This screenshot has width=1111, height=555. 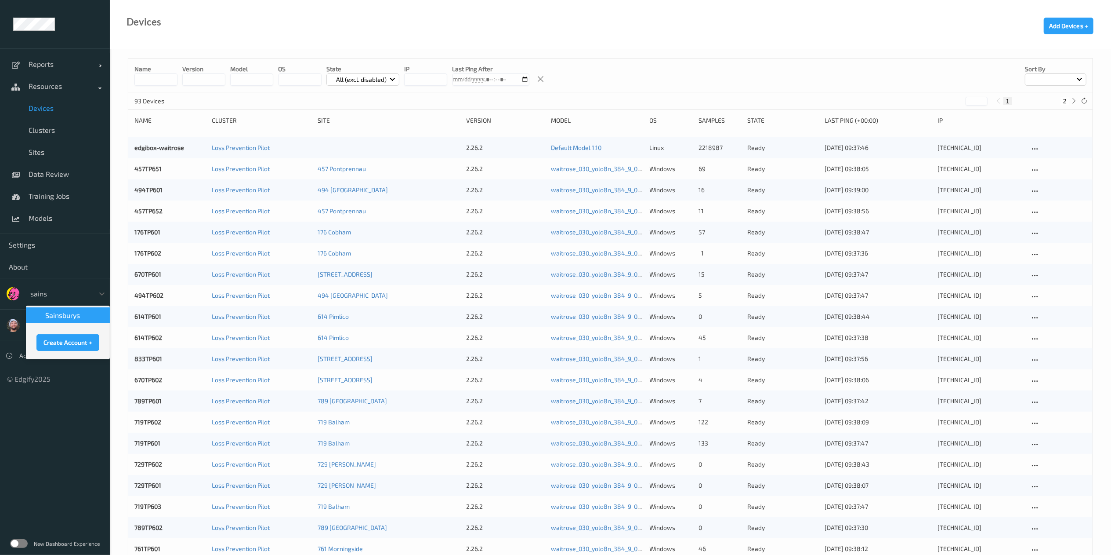 What do you see at coordinates (261, 120) in the screenshot?
I see `div: Cluster` at bounding box center [261, 120].